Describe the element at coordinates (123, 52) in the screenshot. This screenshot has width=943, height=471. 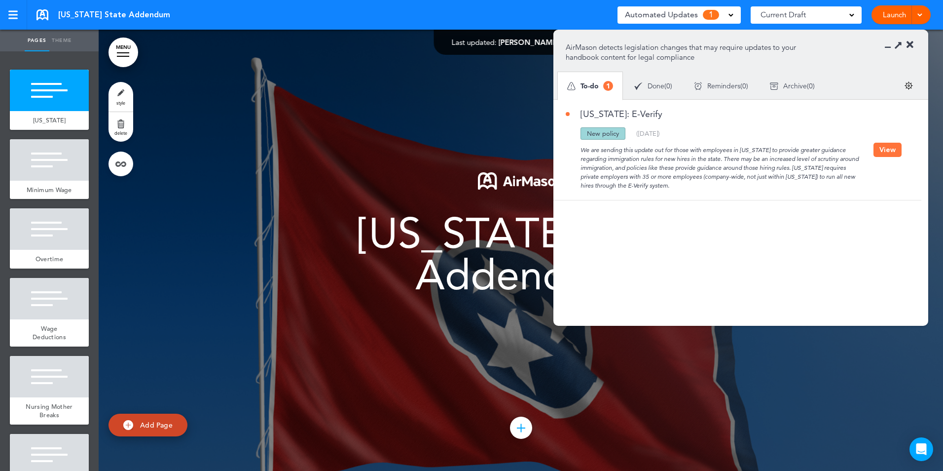
I see `a: MENU` at that location.